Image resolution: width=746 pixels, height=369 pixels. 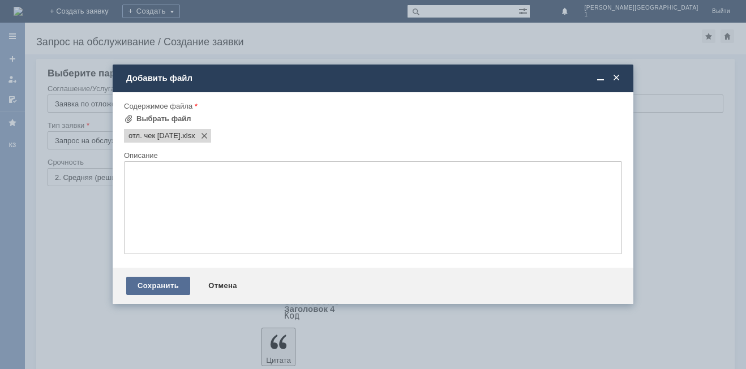 I want to click on span: Свернуть (Ctrl + M), so click(x=600, y=78).